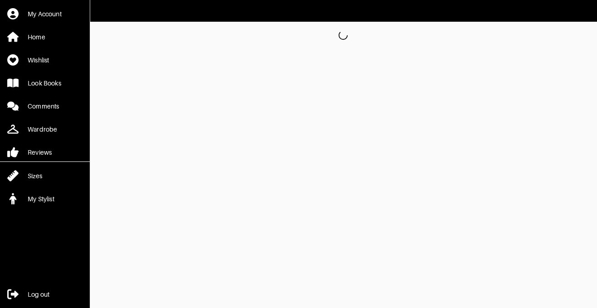  I want to click on div: My Account, so click(44, 14).